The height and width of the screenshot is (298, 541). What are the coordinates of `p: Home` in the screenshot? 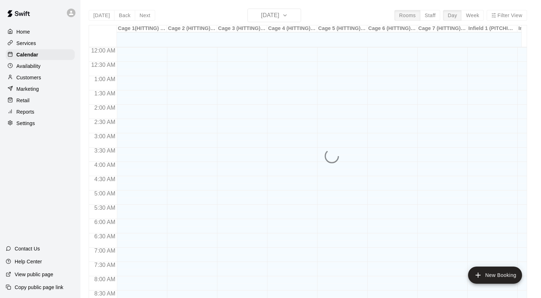 It's located at (23, 32).